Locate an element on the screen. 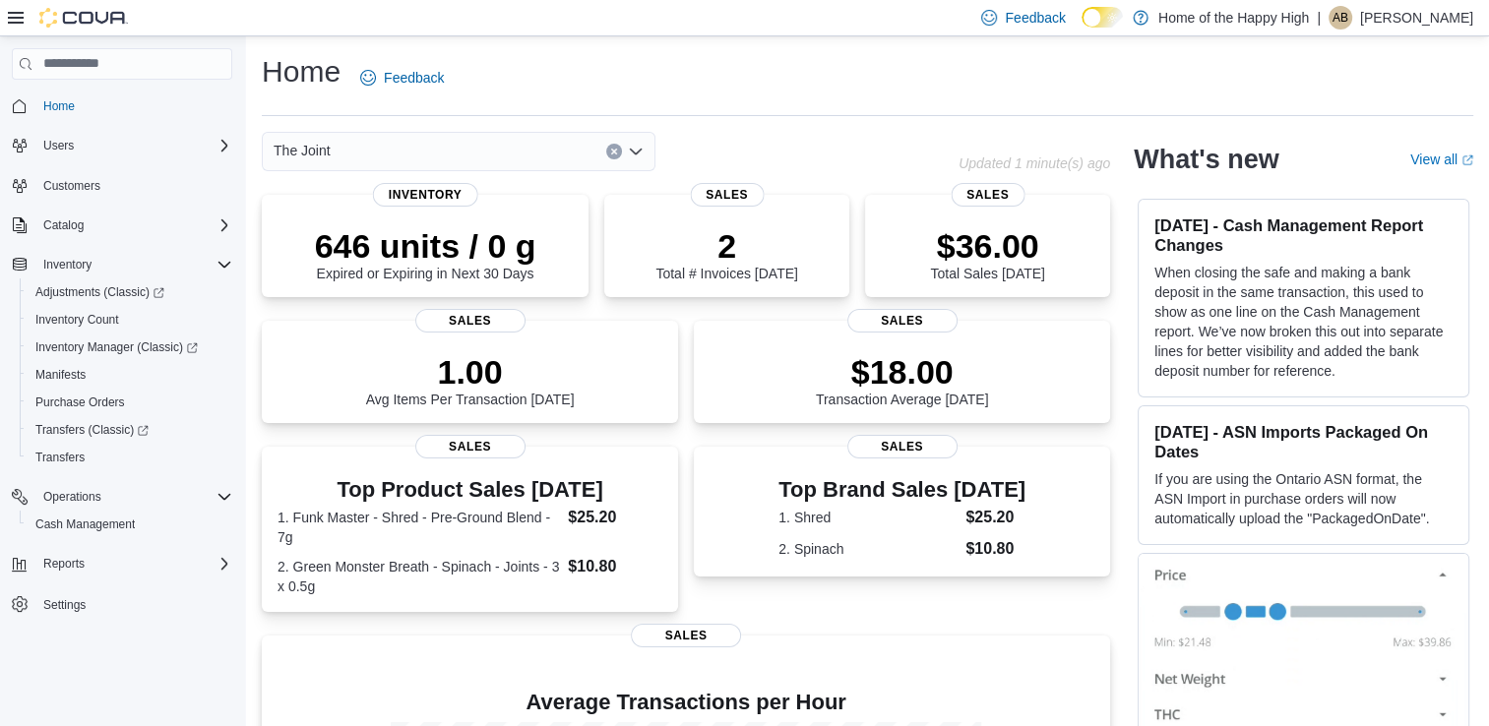 The image size is (1489, 726). button: Home is located at coordinates (122, 105).